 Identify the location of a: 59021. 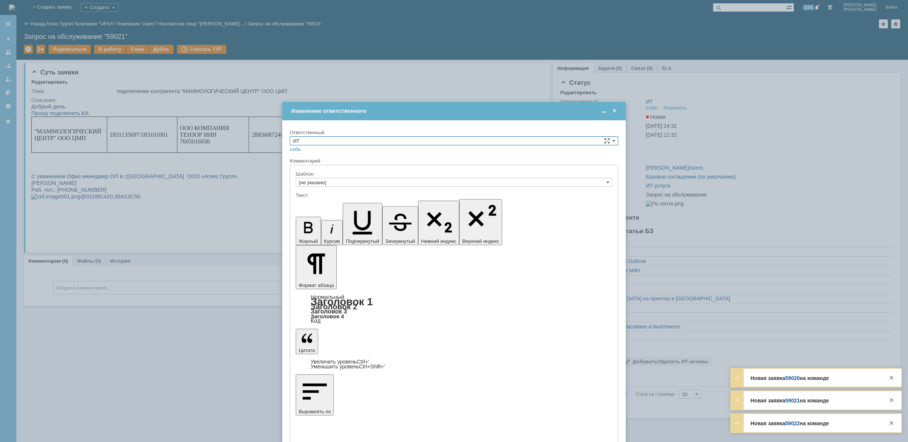
(793, 400).